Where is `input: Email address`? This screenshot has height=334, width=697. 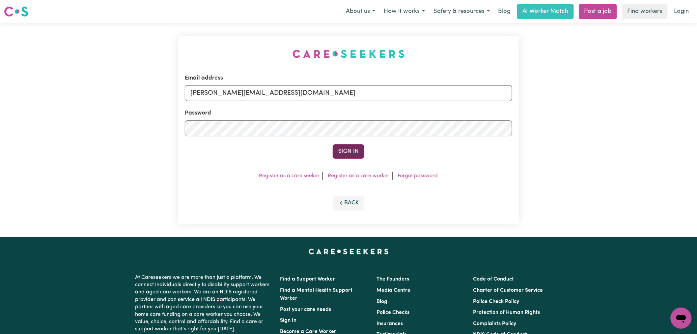 input: Email address is located at coordinates (349, 93).